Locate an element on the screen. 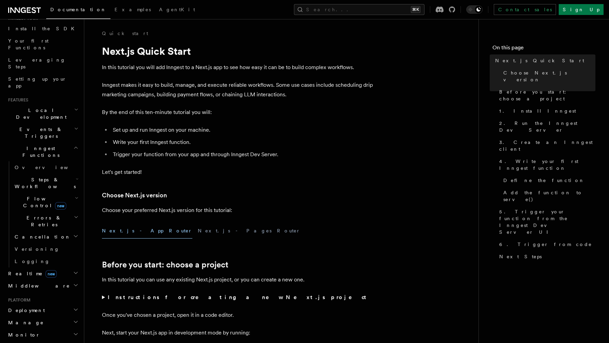  a: Contact sales is located at coordinates (525, 10).